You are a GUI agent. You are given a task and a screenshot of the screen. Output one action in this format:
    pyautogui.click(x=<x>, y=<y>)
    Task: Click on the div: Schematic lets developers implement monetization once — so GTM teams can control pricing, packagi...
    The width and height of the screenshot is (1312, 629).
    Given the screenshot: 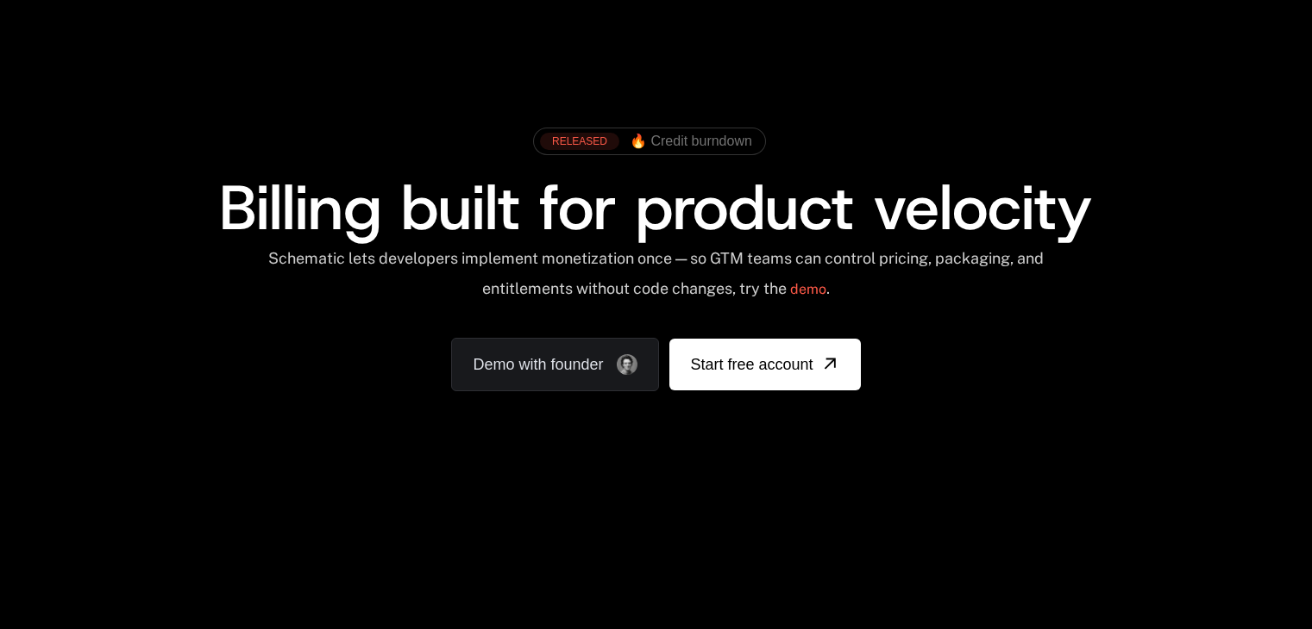 What is the action you would take?
    pyautogui.click(x=655, y=279)
    